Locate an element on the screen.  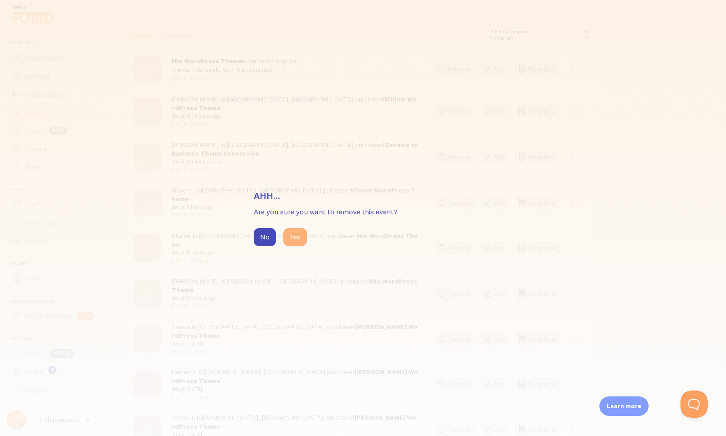
p: Are you sure you want to remove this event? is located at coordinates (363, 212).